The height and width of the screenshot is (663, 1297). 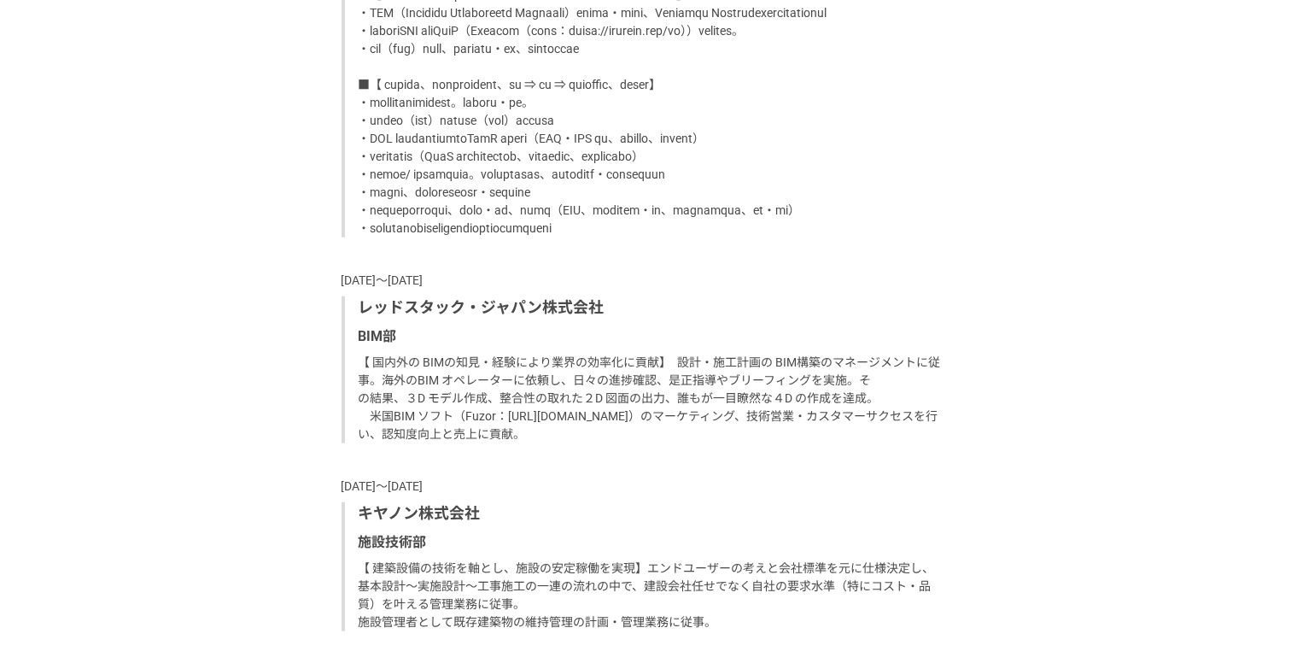 I want to click on p: 施設技術部, so click(x=651, y=542).